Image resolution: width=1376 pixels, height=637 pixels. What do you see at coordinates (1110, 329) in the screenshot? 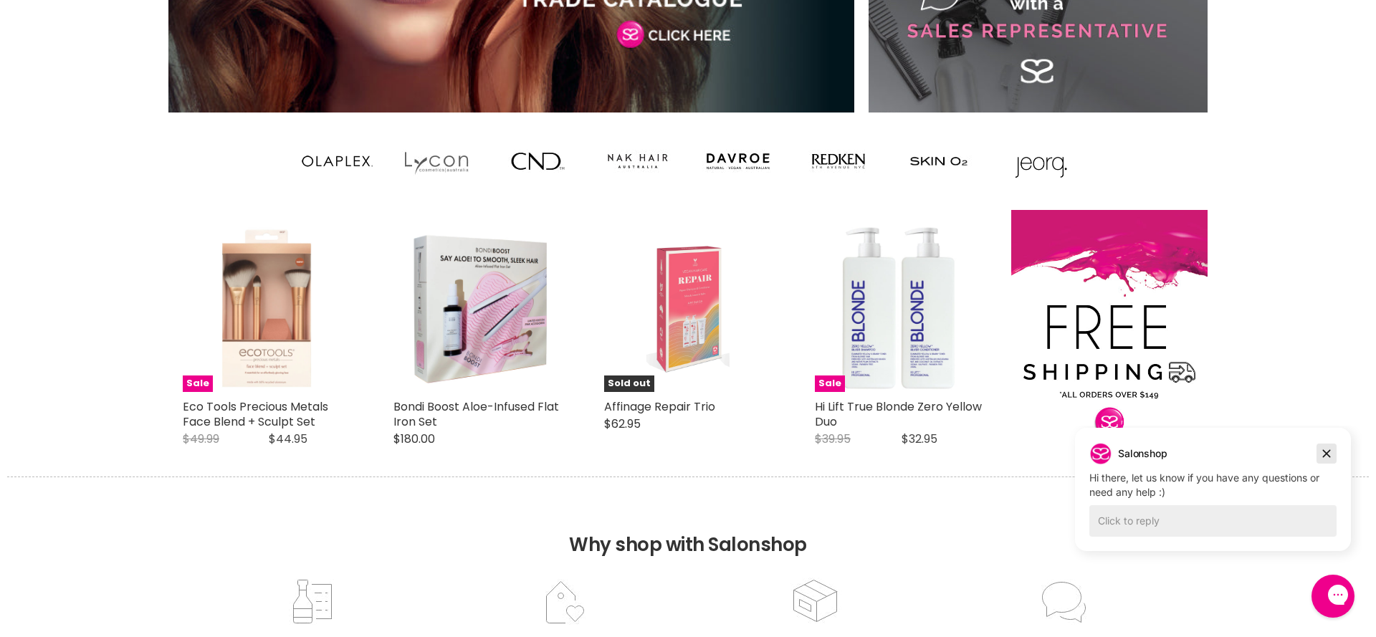
I see `span: View all` at bounding box center [1110, 329].